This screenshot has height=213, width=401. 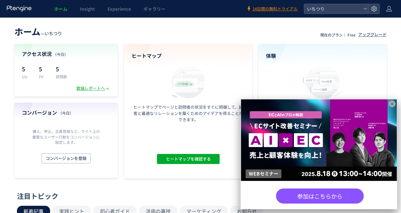 I want to click on p: 現在のプラン： Free, so click(x=338, y=35).